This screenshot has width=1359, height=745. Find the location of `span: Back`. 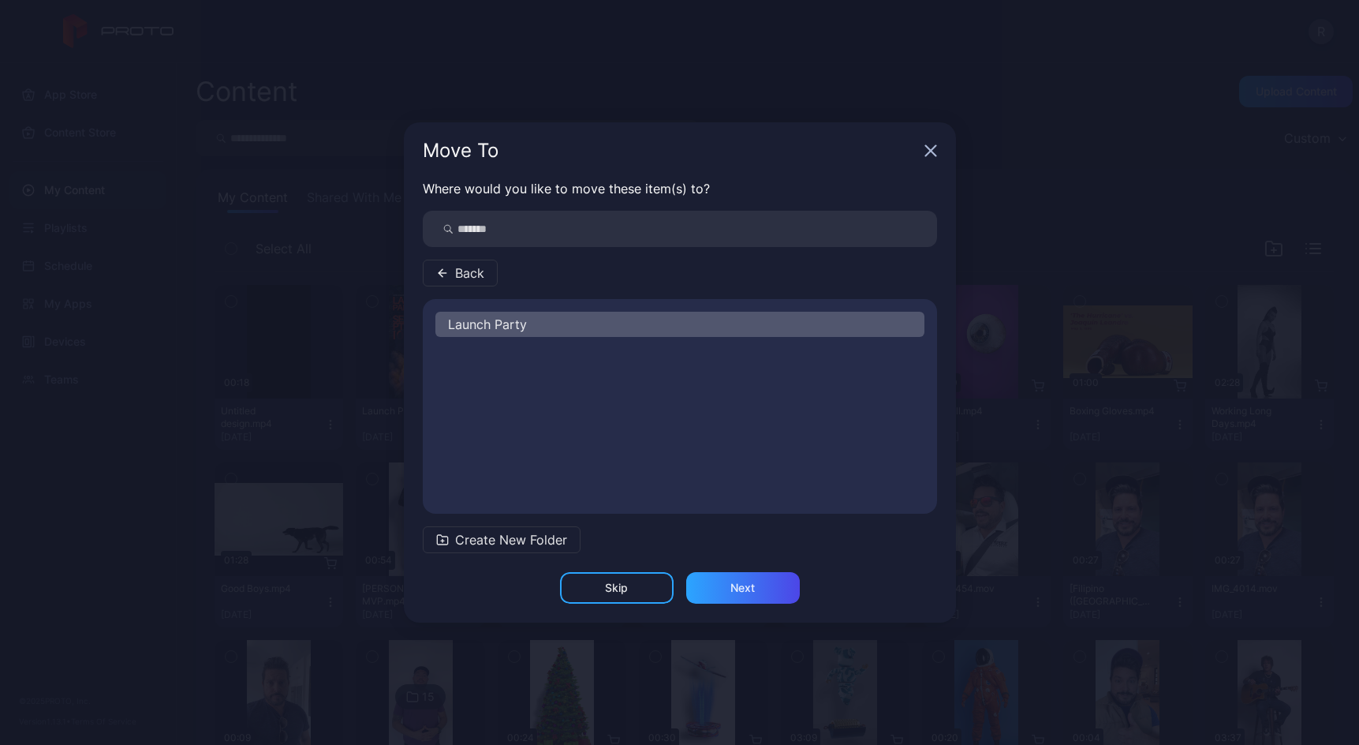

span: Back is located at coordinates (469, 273).